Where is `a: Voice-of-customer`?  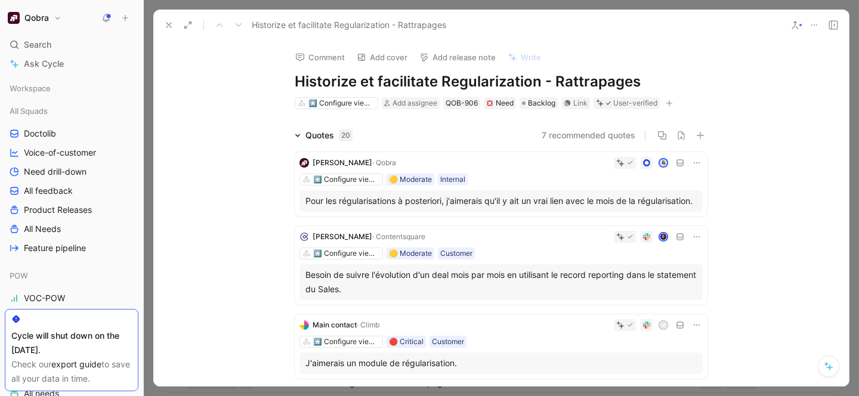
a: Voice-of-customer is located at coordinates (72, 153).